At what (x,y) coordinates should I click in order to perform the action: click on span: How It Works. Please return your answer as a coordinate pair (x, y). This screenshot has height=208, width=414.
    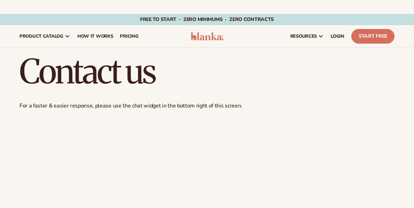
    Looking at the image, I should click on (95, 36).